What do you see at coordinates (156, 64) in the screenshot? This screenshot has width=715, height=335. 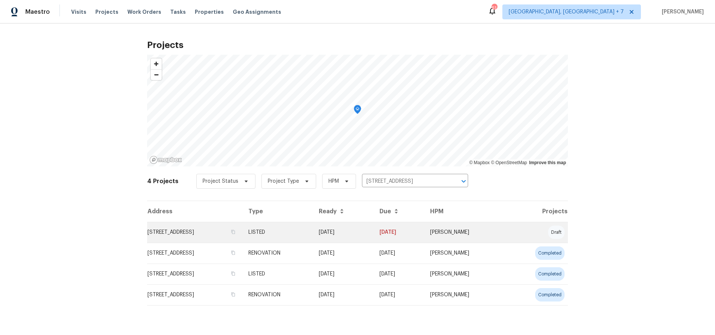 I see `button: Zoom in` at bounding box center [156, 64].